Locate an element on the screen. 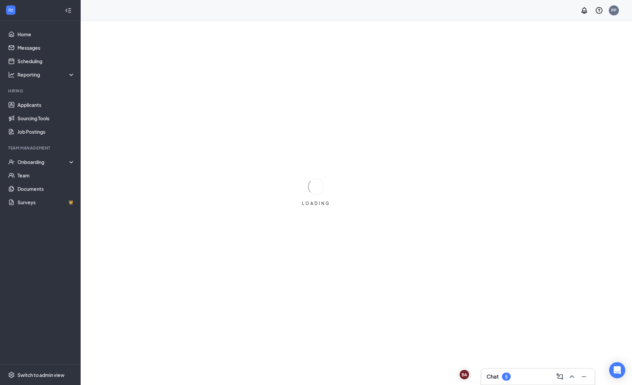  a: Home is located at coordinates (46, 34).